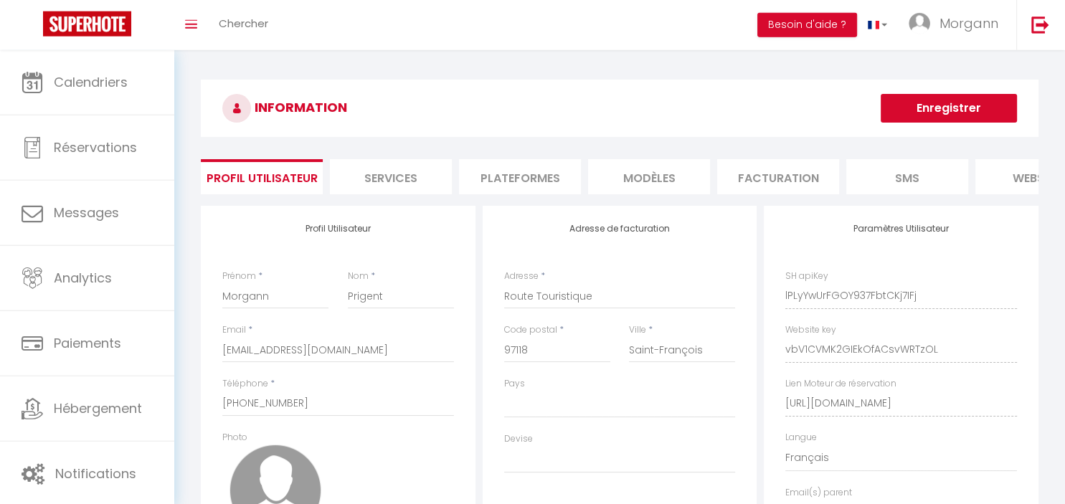 Image resolution: width=1065 pixels, height=504 pixels. Describe the element at coordinates (90, 82) in the screenshot. I see `span: Calendriers` at that location.